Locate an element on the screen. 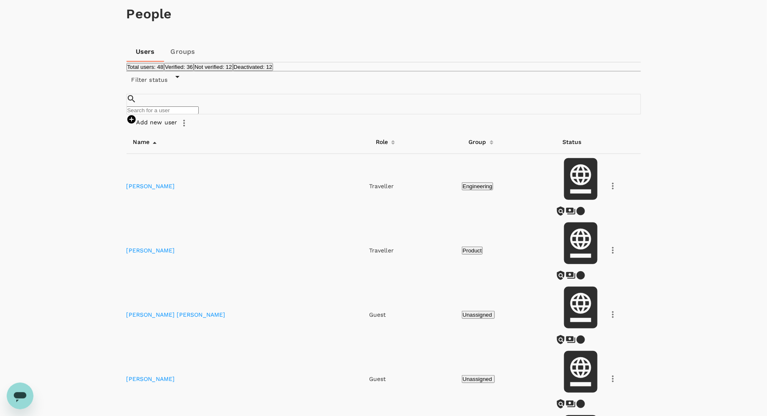  h1: People is located at coordinates (384, 14).